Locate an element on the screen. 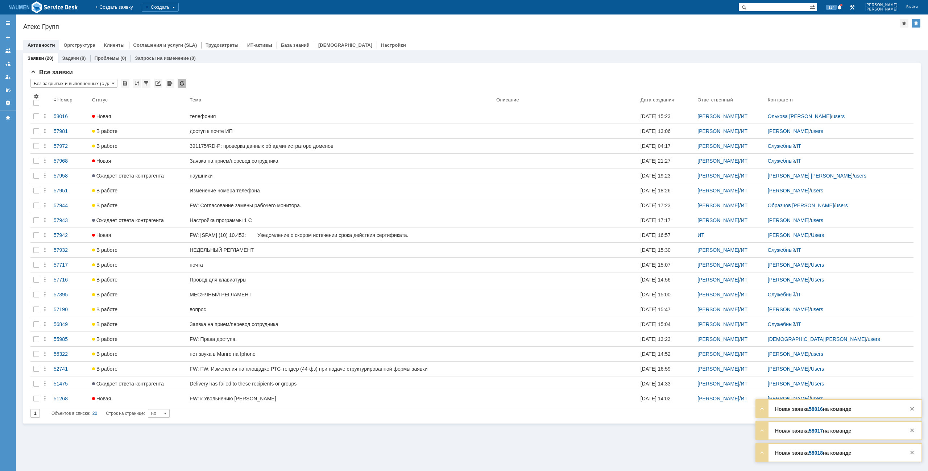 Image resolution: width=928 pixels, height=471 pixels. div: Заявка на прием/перевод сотрудника is located at coordinates (340, 161).